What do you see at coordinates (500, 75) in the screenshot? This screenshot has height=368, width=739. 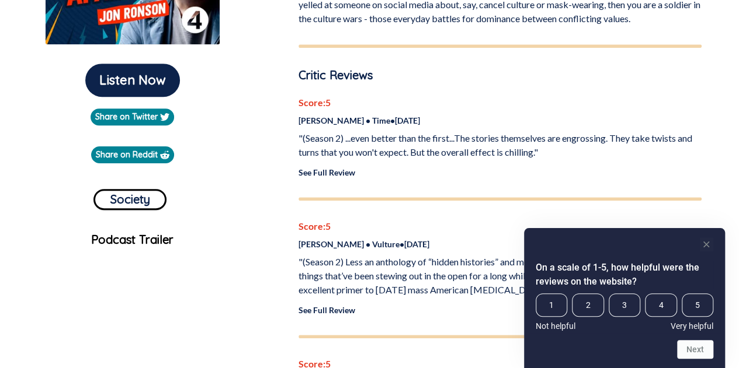 I see `p: Critic Reviews` at bounding box center [500, 75].